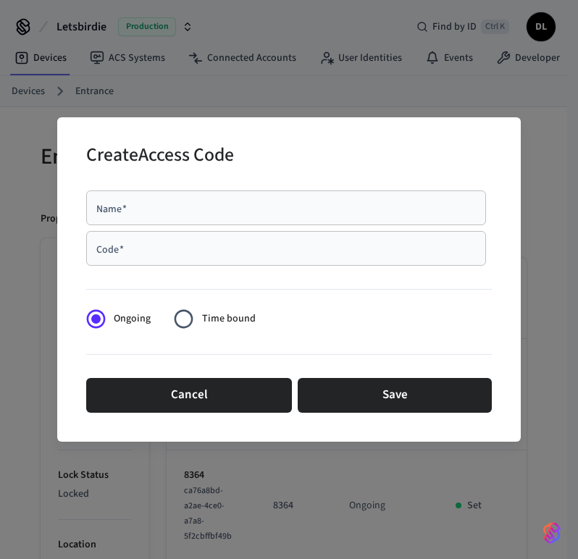  Describe the element at coordinates (229, 319) in the screenshot. I see `span: Time bound` at that location.